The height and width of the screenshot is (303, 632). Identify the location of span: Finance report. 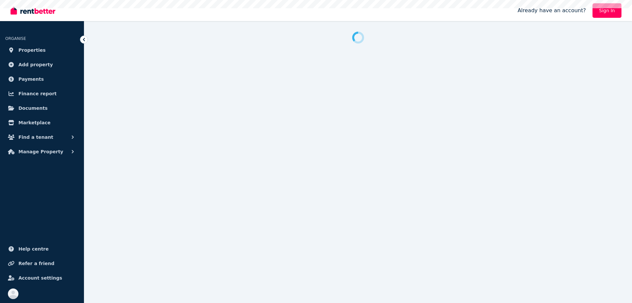
(38, 94).